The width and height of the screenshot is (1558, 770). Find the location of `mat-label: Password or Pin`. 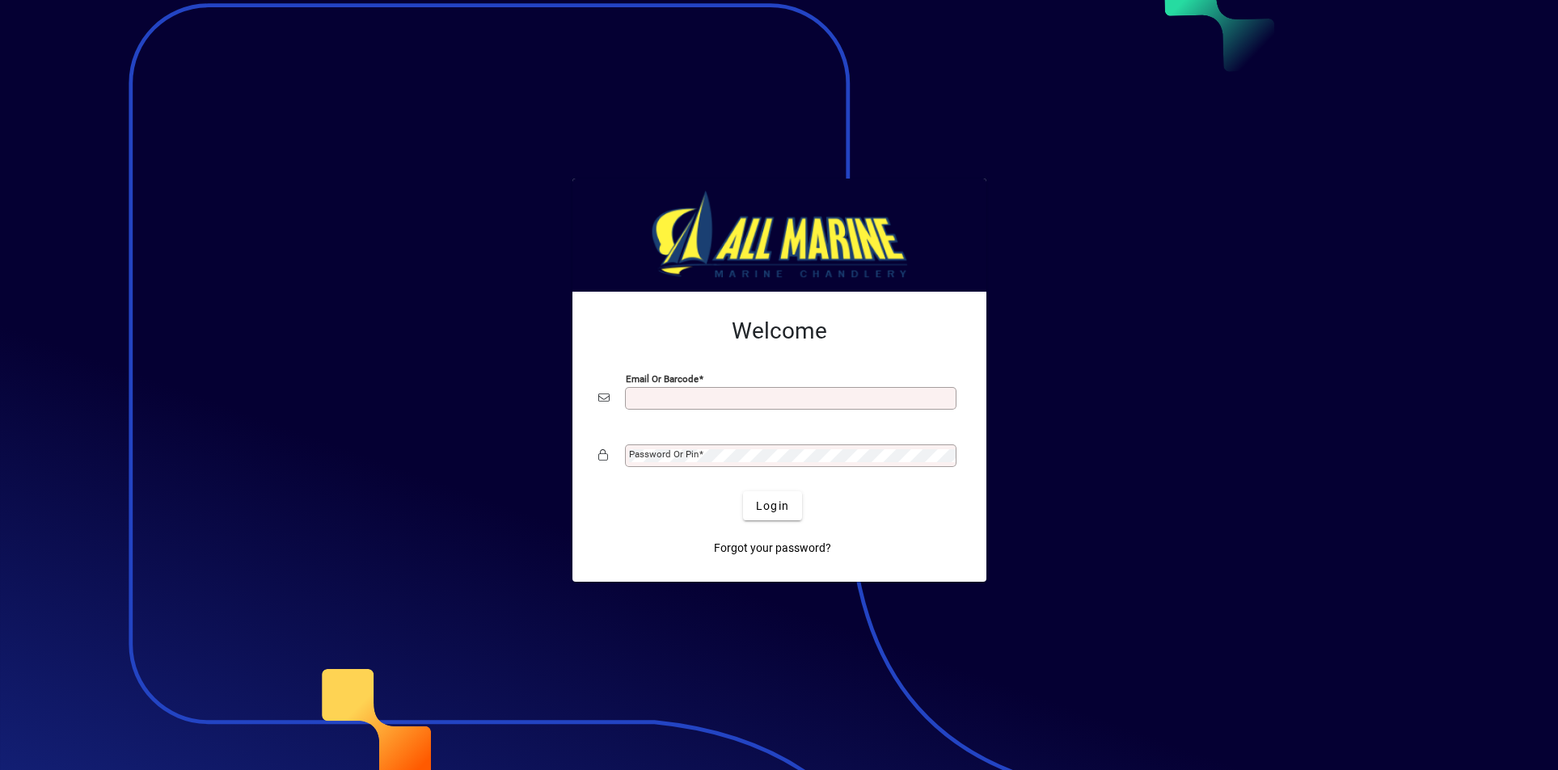

mat-label: Password or Pin is located at coordinates (664, 454).